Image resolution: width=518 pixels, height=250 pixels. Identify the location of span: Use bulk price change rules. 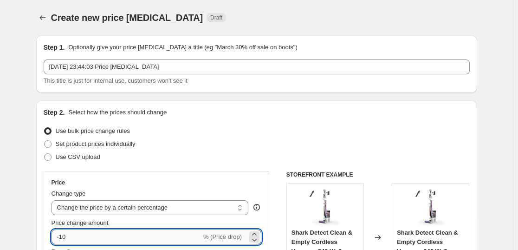
(93, 130).